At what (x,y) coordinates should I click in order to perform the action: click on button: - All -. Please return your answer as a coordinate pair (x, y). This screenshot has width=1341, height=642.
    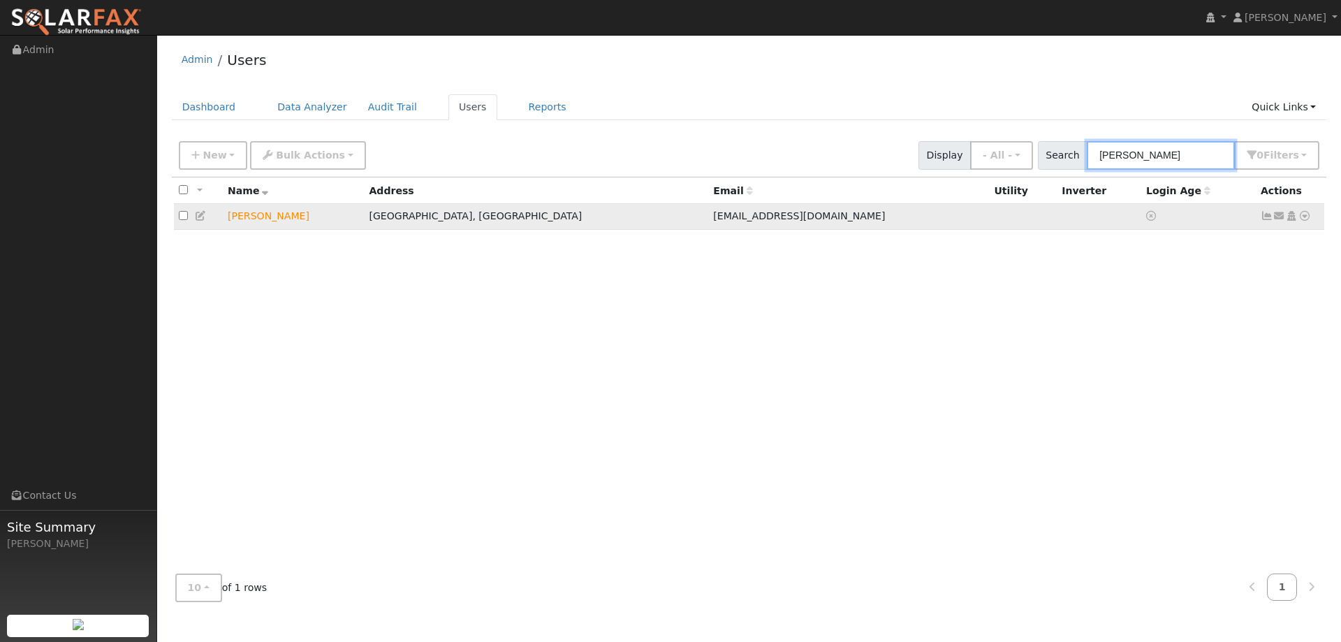
    Looking at the image, I should click on (1002, 155).